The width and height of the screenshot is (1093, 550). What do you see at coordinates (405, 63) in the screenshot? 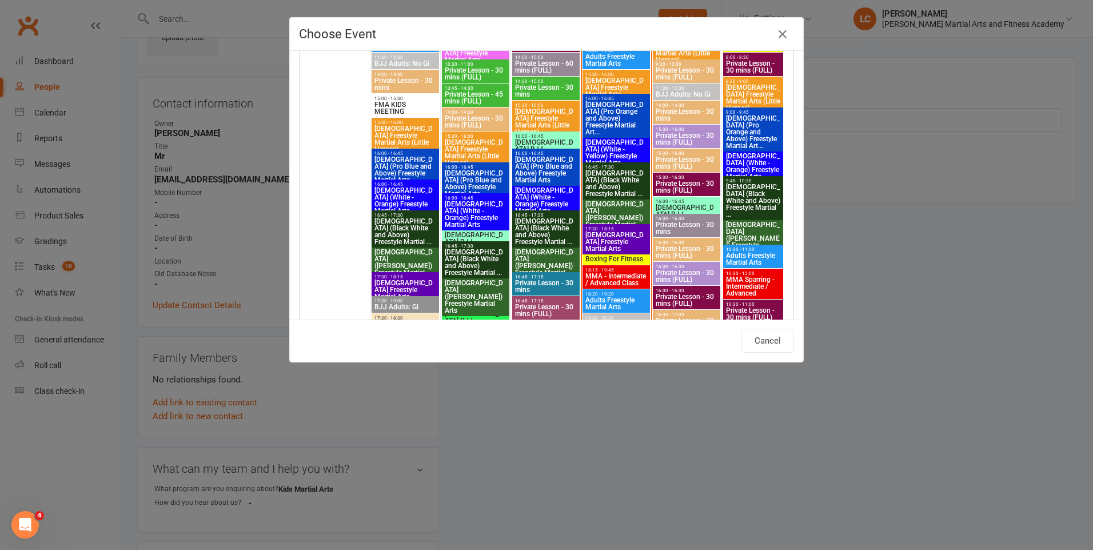
I see `span: BJJ Adults: No Gi` at bounding box center [405, 63].